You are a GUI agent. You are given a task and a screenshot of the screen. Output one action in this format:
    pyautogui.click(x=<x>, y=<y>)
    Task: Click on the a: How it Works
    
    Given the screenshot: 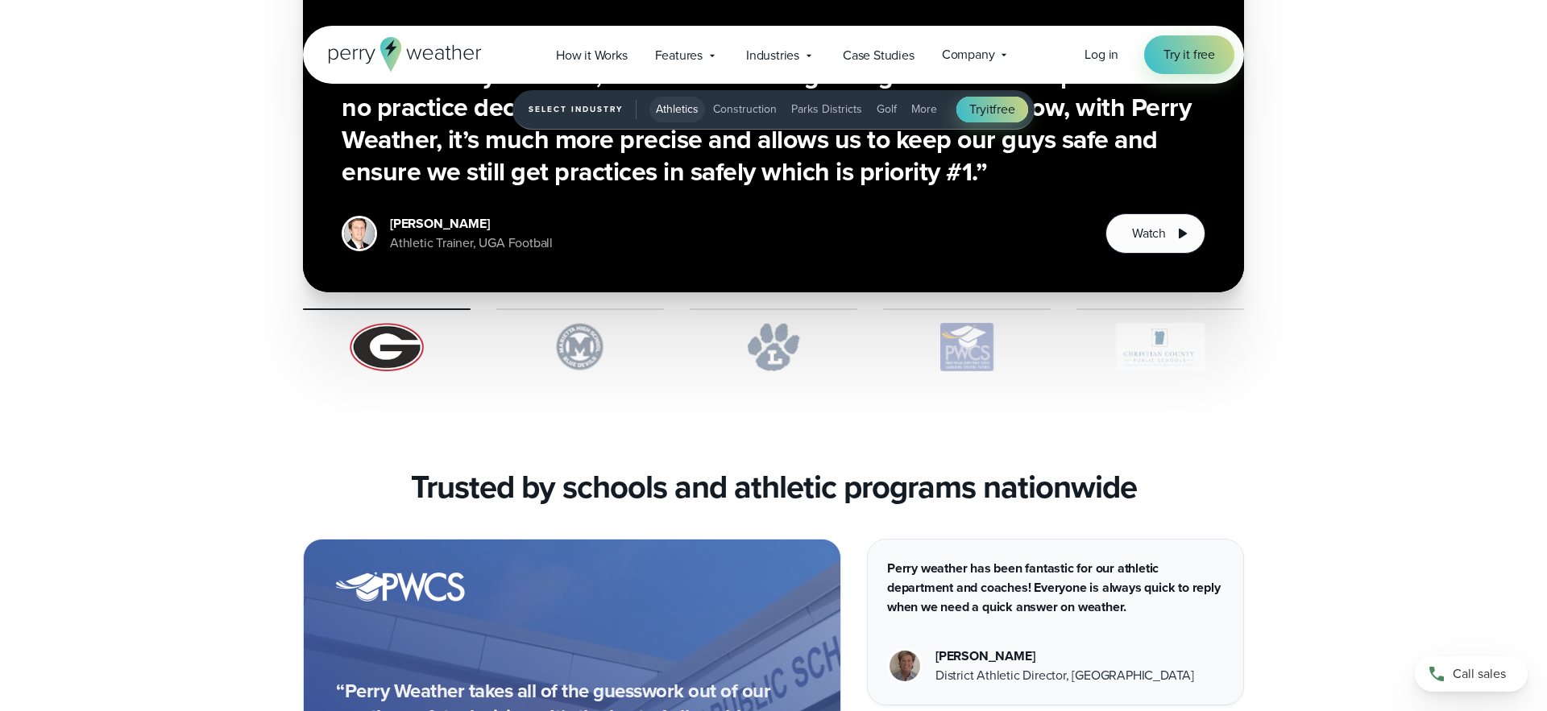 What is the action you would take?
    pyautogui.click(x=591, y=55)
    